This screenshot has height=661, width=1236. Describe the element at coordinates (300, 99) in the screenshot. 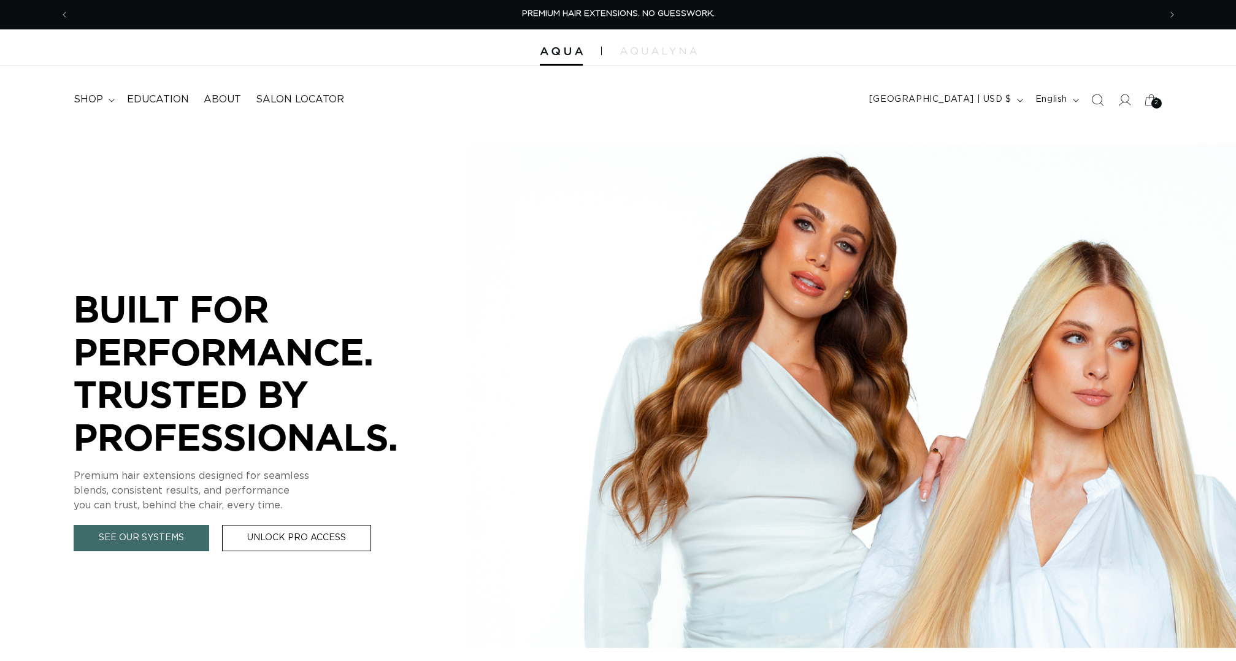

I see `span: Salon Locator` at that location.